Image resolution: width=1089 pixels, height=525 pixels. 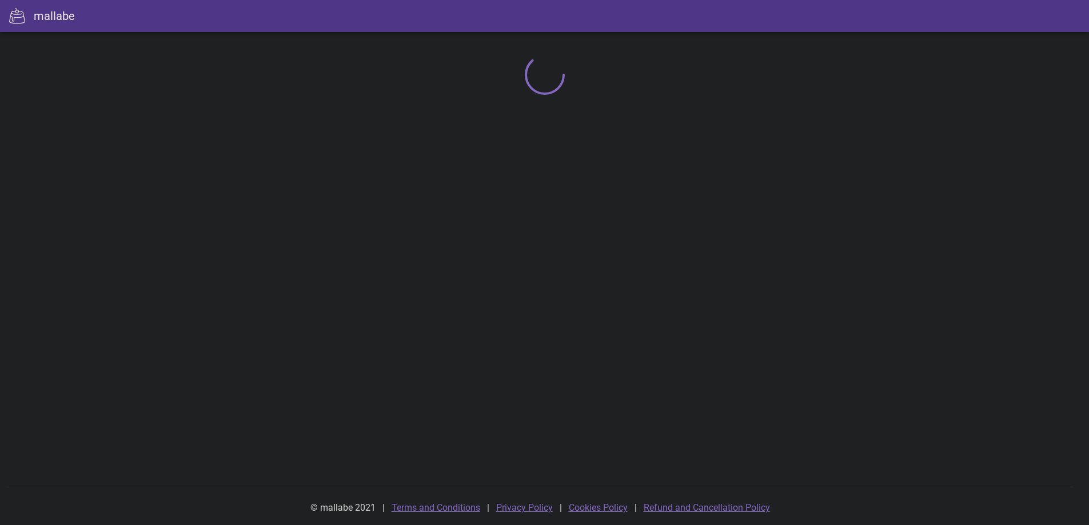 What do you see at coordinates (436, 508) in the screenshot?
I see `a: Terms and Conditions` at bounding box center [436, 508].